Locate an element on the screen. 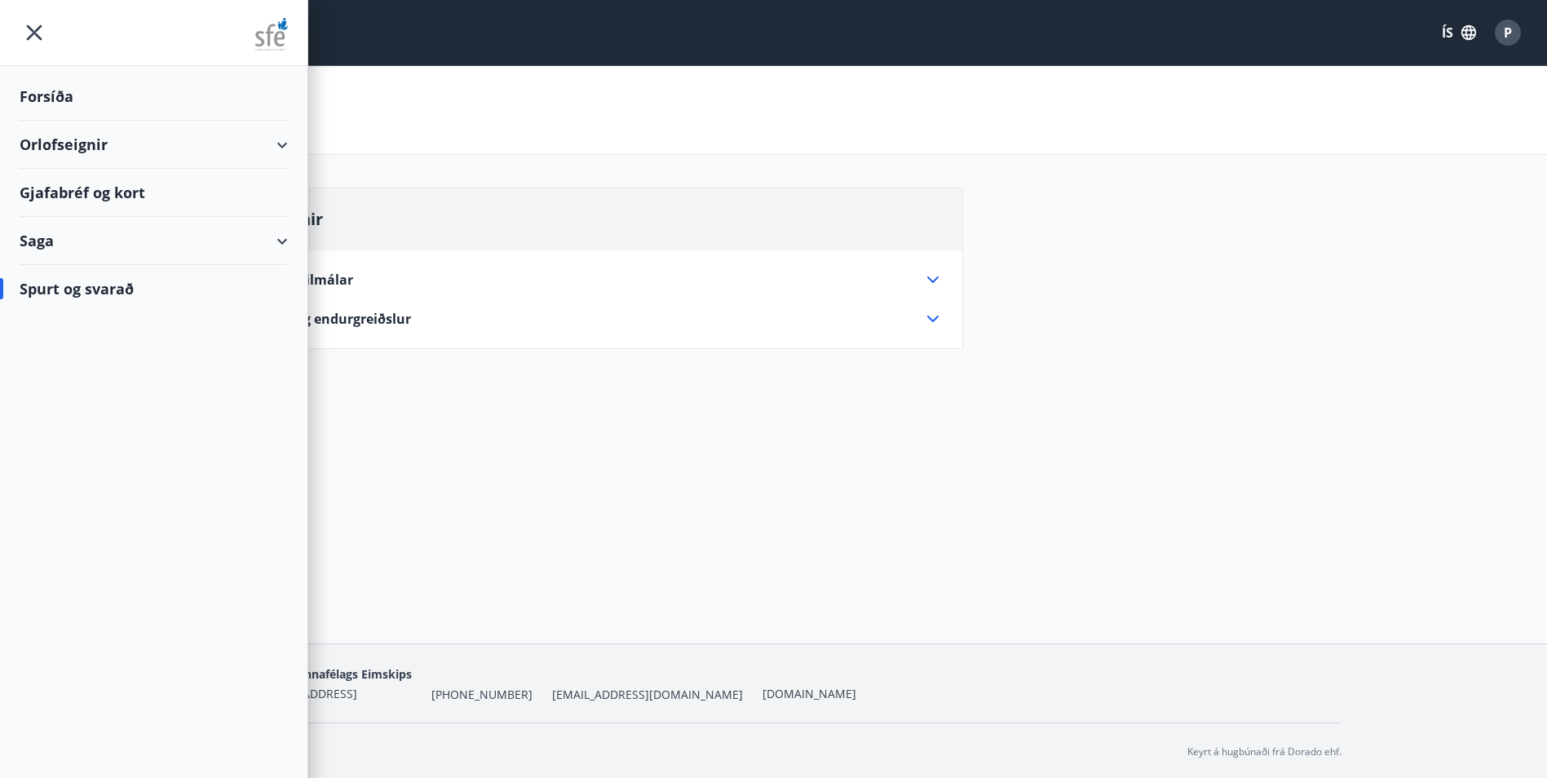  p: Keyrt á hugbúnaði frá Dorado ehf. is located at coordinates (1264, 752).